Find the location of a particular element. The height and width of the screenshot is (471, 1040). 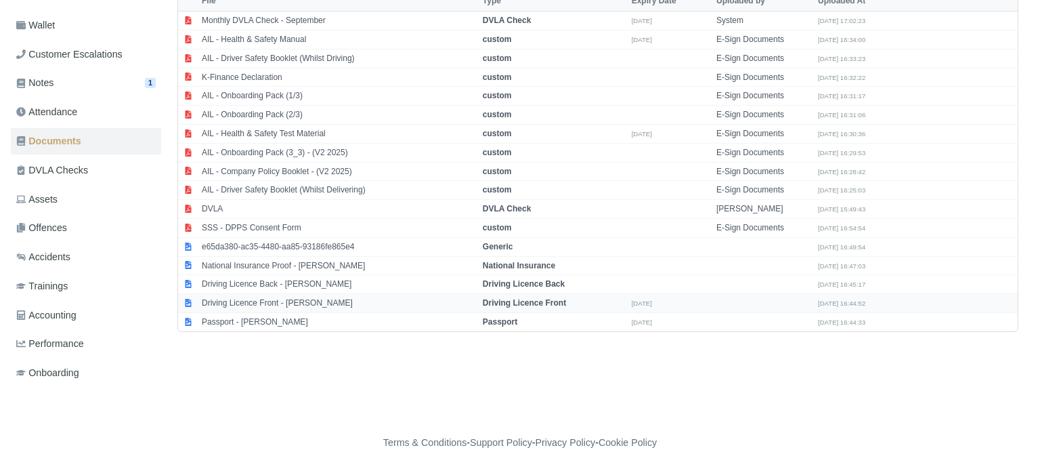

strong: Driving Licence Back is located at coordinates (524, 284).